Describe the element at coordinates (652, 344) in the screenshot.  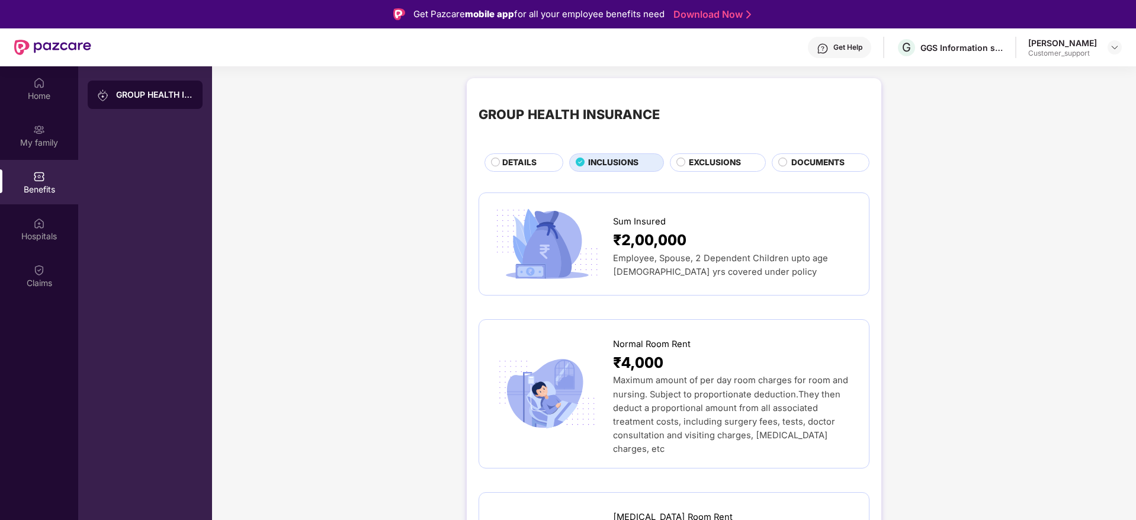
I see `span: Normal Room Rent` at that location.